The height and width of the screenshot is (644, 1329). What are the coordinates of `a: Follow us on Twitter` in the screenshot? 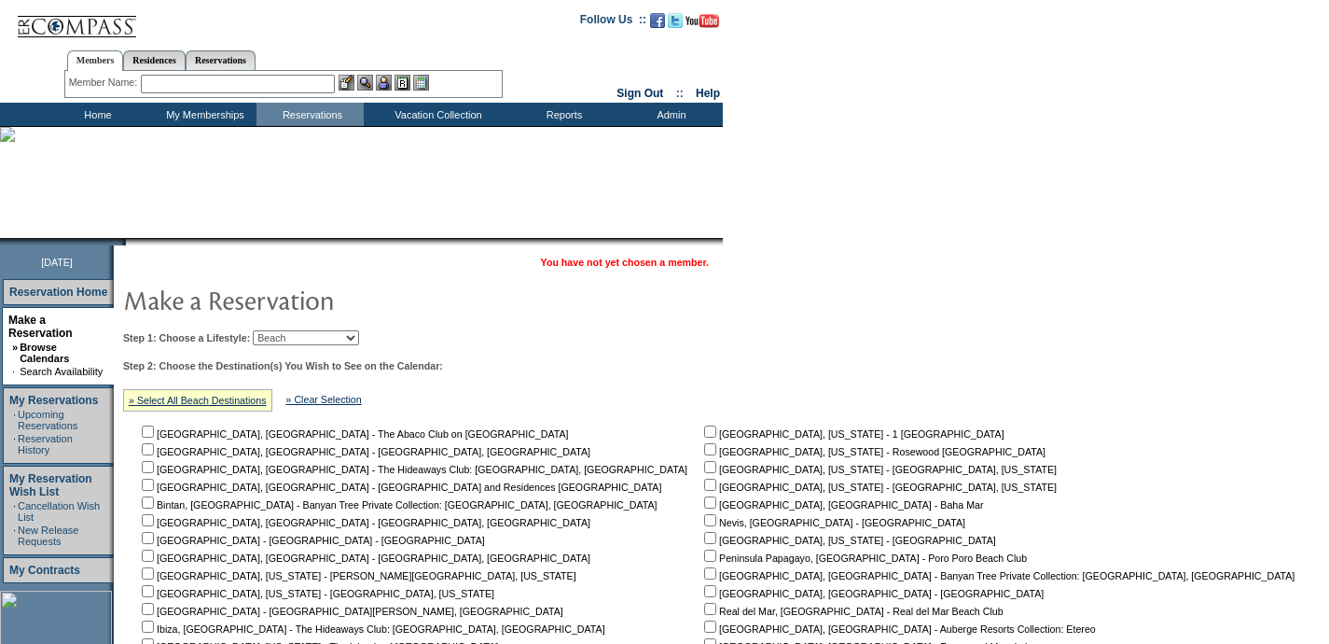 It's located at (675, 24).